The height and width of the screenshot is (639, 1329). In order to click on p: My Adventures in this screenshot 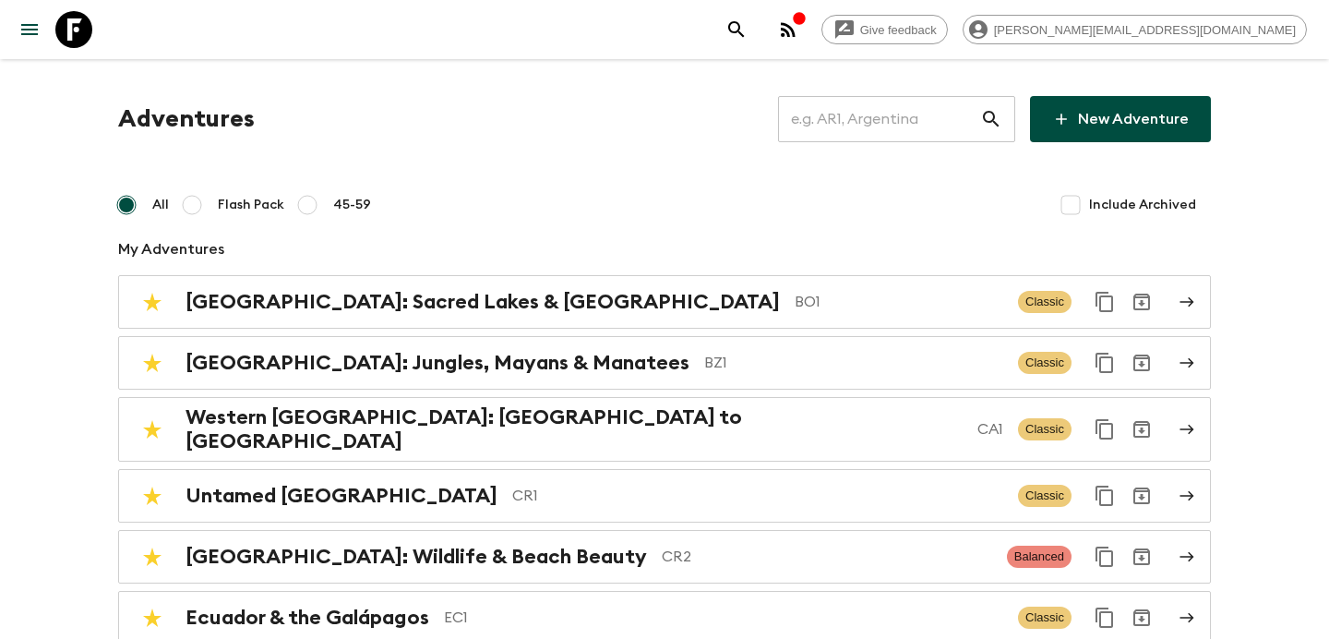, I will do `click(665, 249)`.